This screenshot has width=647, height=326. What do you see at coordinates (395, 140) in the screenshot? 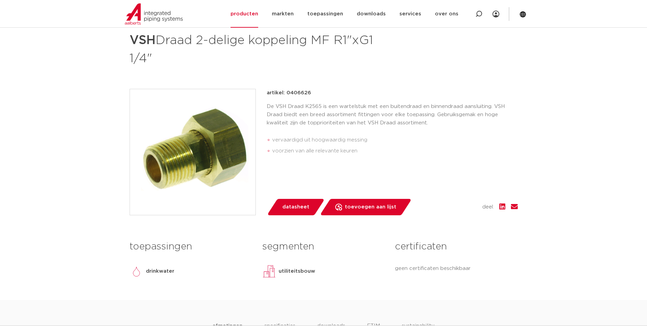
I see `li: vervaardigd uit hoogwaardig messing` at bounding box center [395, 140].